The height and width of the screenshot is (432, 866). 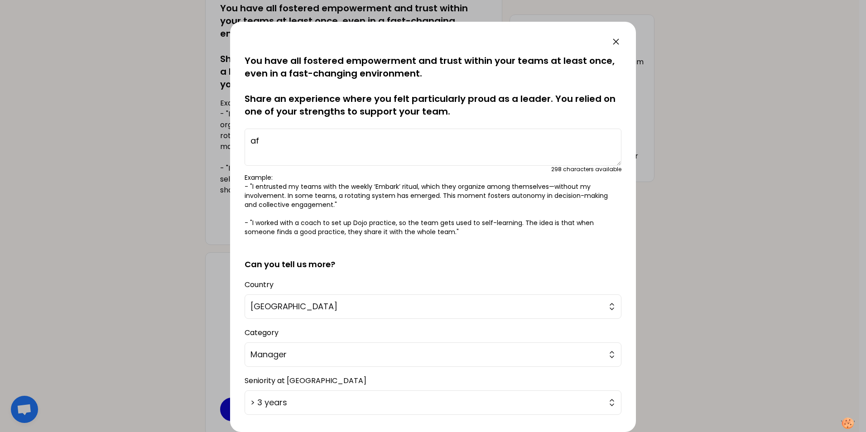 What do you see at coordinates (261, 332) in the screenshot?
I see `label: Category` at bounding box center [261, 332].